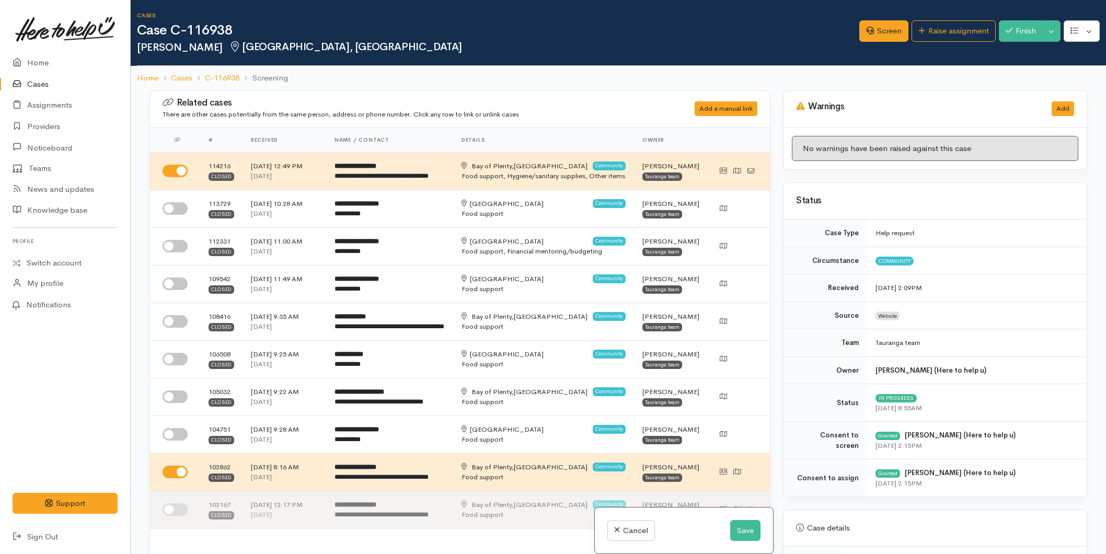 The width and height of the screenshot is (1106, 554). Describe the element at coordinates (221, 321) in the screenshot. I see `td: 108416` at that location.